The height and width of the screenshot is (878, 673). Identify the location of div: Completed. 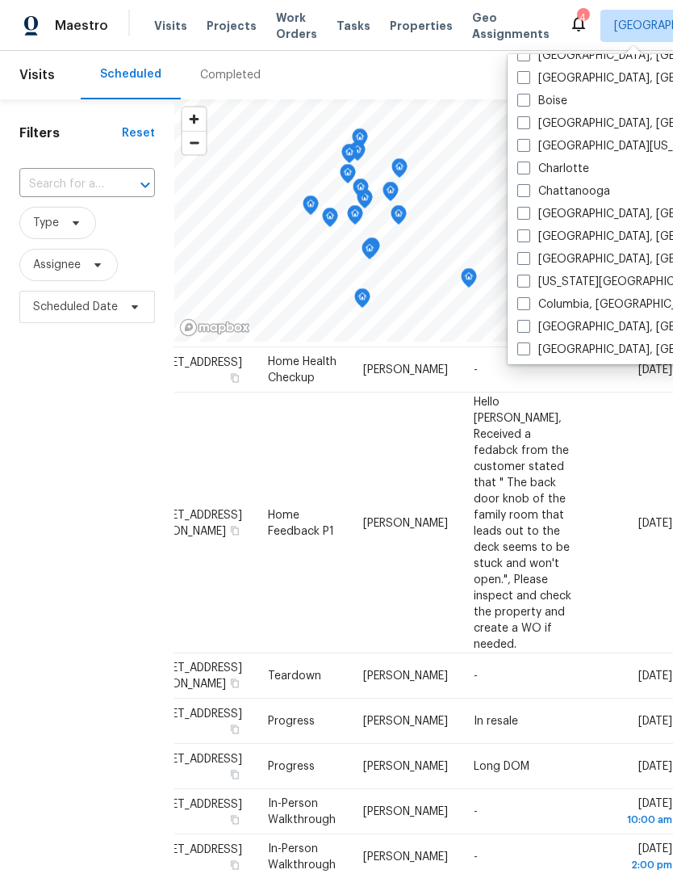
(230, 75).